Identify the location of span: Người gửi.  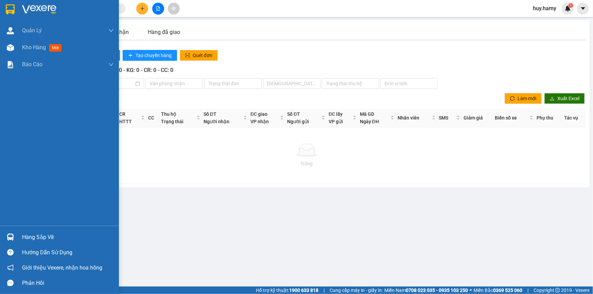
(298, 122).